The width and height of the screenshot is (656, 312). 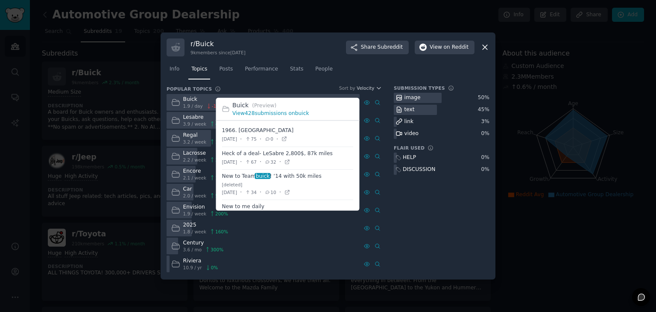 I want to click on div: [deleted], so click(x=272, y=184).